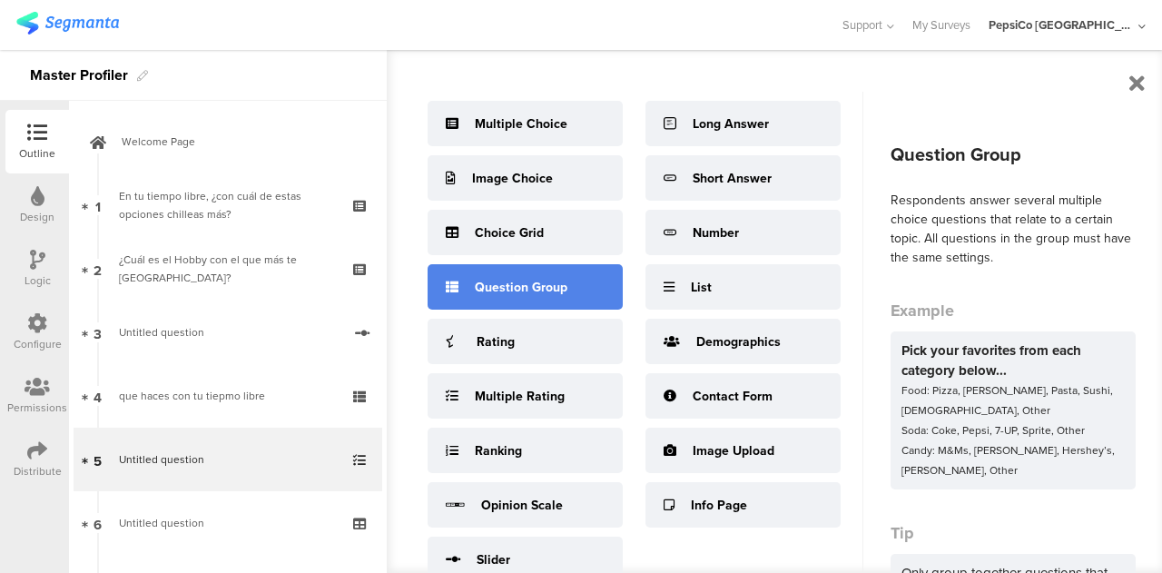 The height and width of the screenshot is (573, 1162). What do you see at coordinates (496, 341) in the screenshot?
I see `div: Rating` at bounding box center [496, 341].